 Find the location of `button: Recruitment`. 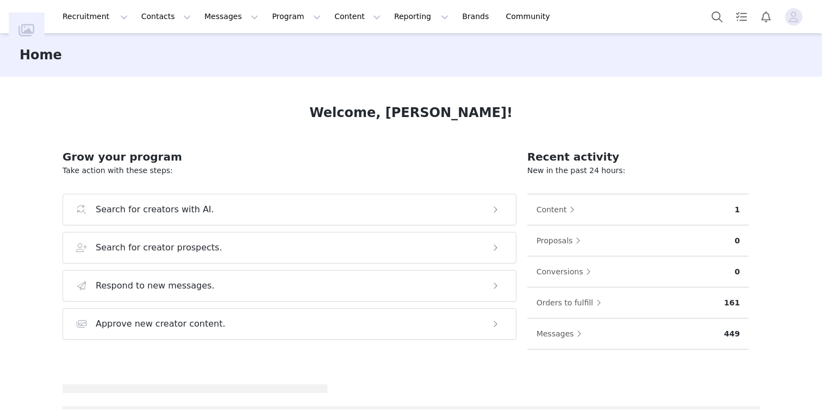

button: Recruitment is located at coordinates (95, 16).